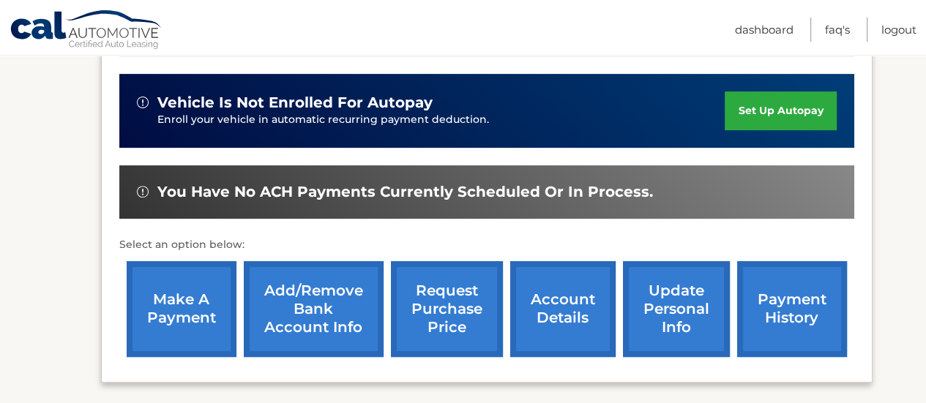  What do you see at coordinates (442, 120) in the screenshot?
I see `p: Enroll your vehicle in automatic recurring payment deduction.` at bounding box center [442, 120].